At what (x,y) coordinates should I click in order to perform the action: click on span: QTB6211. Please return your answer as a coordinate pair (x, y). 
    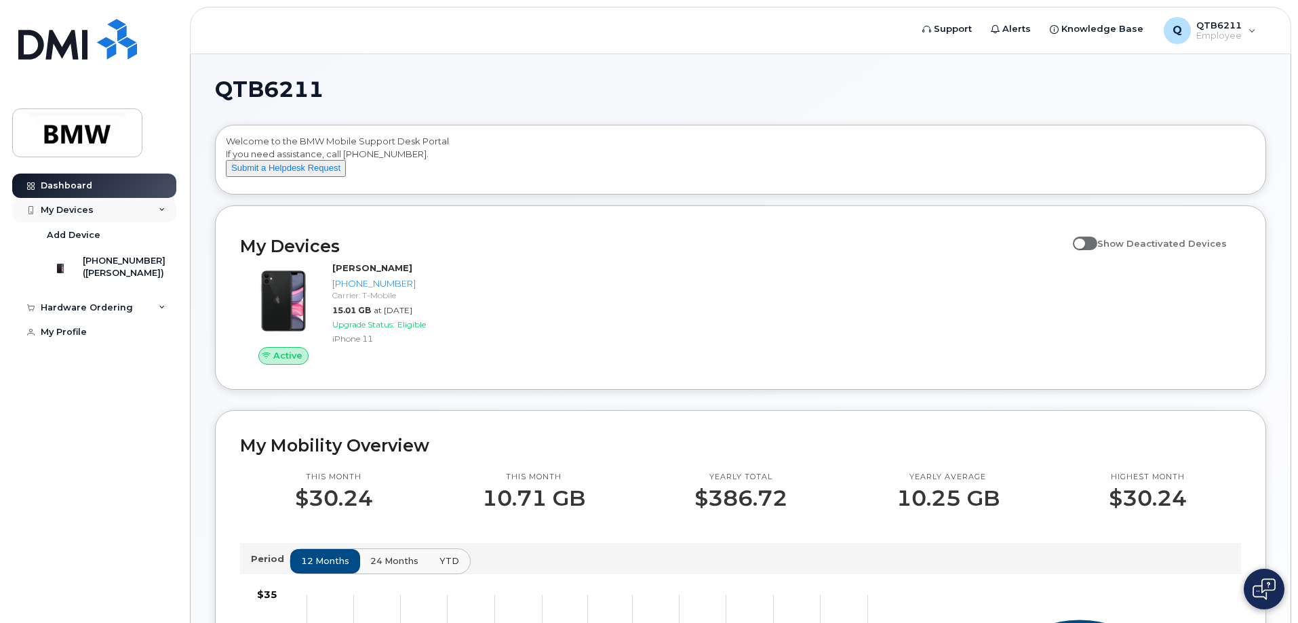
    Looking at the image, I should click on (269, 90).